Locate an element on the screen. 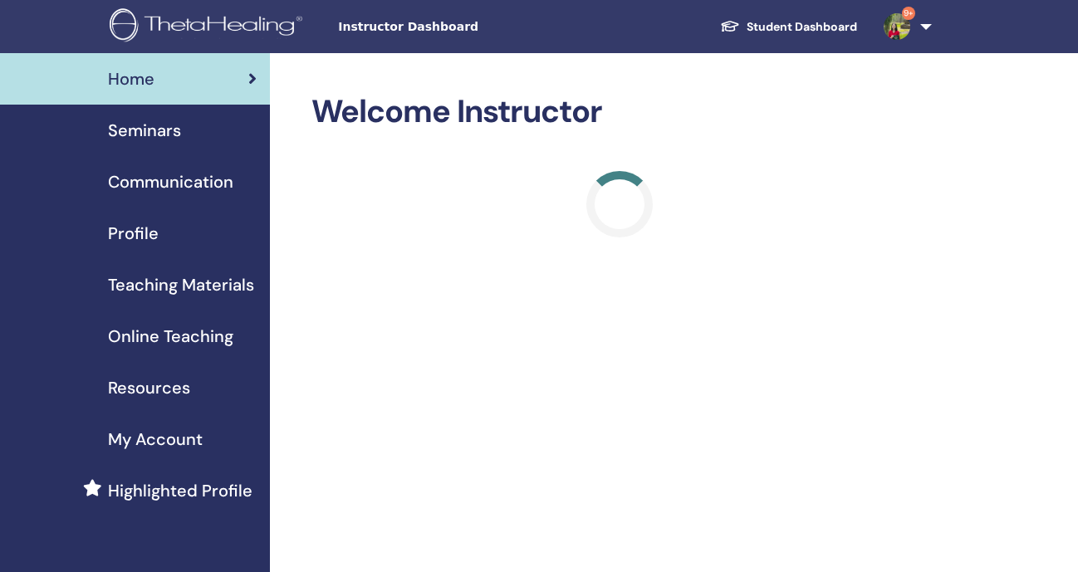 The height and width of the screenshot is (572, 1078). span: 9+ is located at coordinates (908, 13).